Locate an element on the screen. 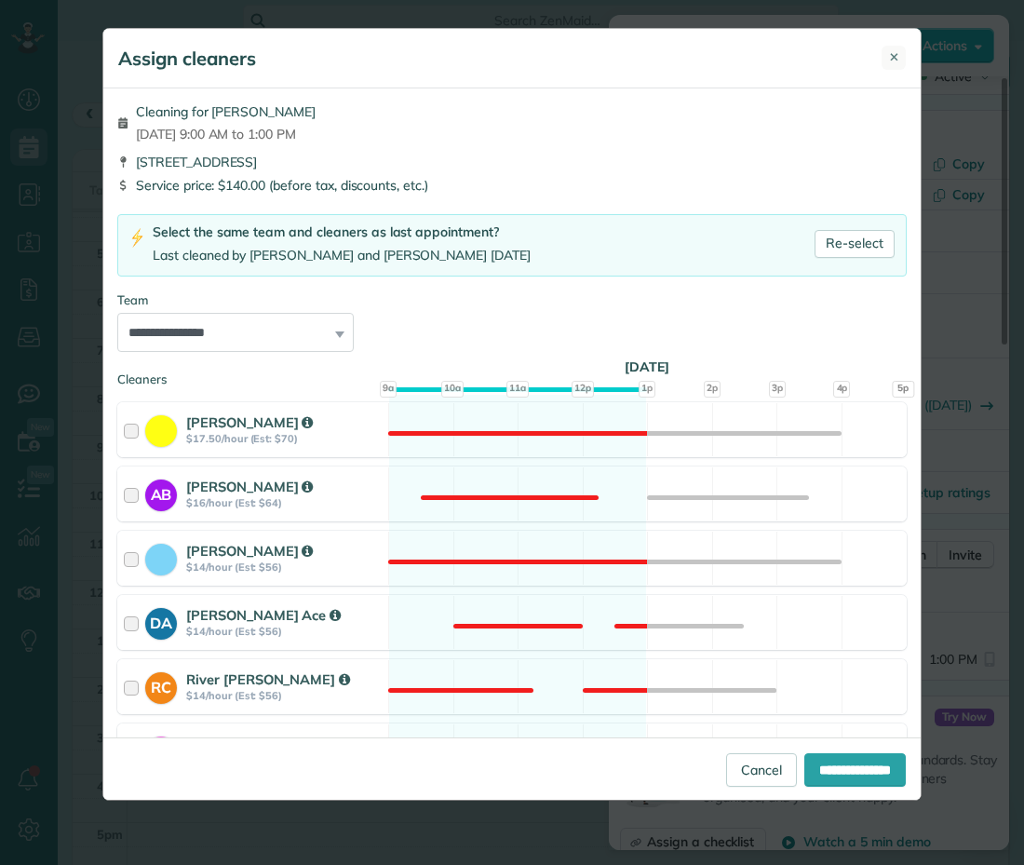  a: Re-select is located at coordinates (854, 244).